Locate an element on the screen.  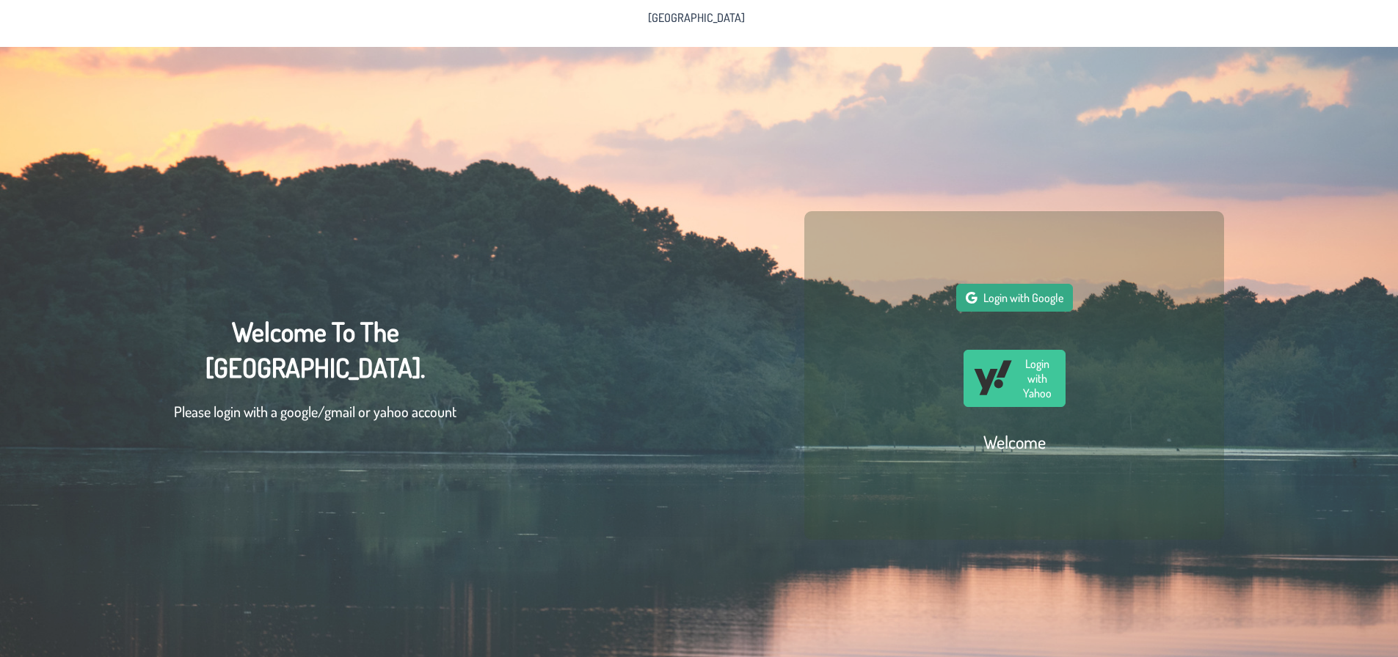
span: Login with Yahoo is located at coordinates (1037, 379).